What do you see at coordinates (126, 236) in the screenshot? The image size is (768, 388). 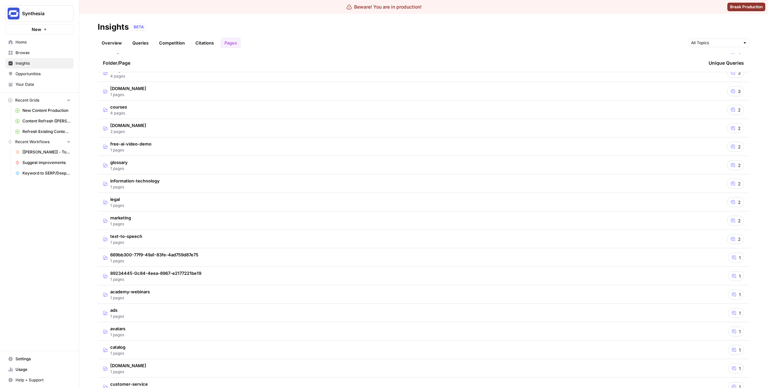 I see `span: text-to-speech` at bounding box center [126, 236].